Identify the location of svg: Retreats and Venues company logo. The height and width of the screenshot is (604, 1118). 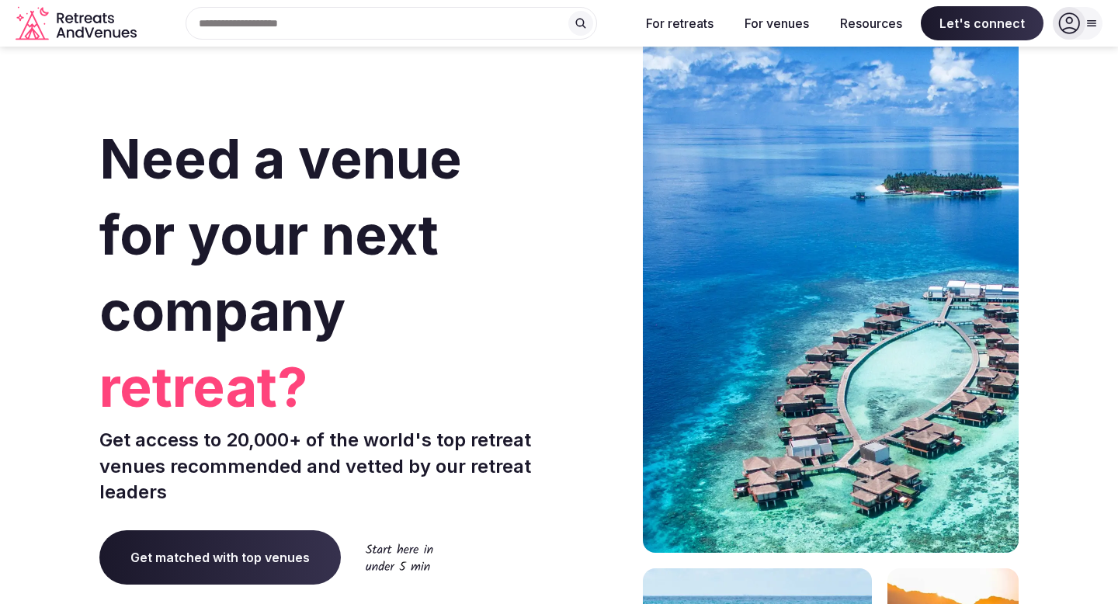
(78, 23).